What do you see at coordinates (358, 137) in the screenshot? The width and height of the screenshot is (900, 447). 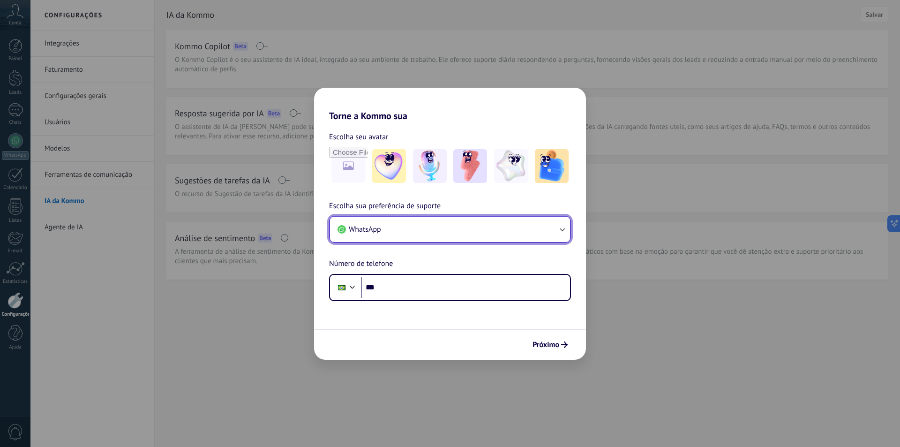 I see `span: Escolha seu avatar` at bounding box center [358, 137].